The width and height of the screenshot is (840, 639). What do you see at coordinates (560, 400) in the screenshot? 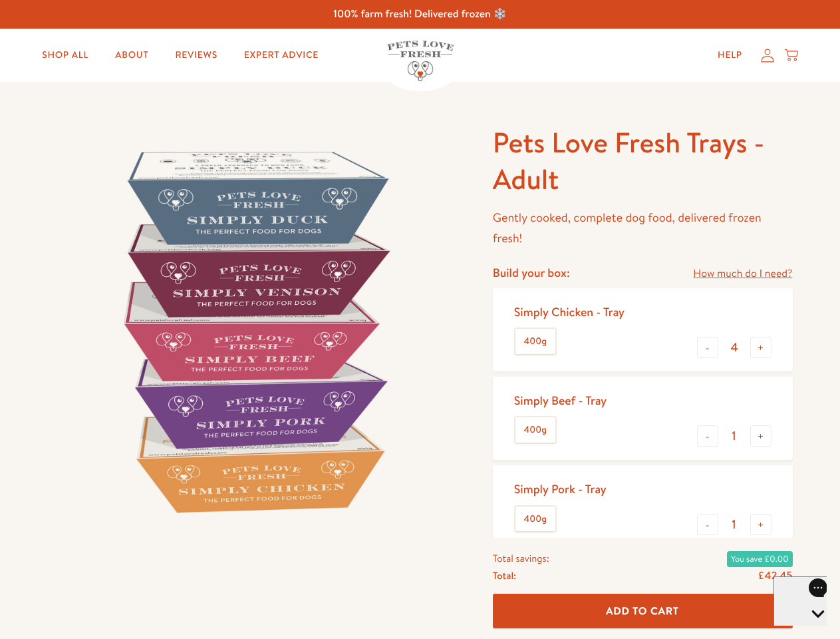
I see `div: Simply Beef - Tray` at bounding box center [560, 400].